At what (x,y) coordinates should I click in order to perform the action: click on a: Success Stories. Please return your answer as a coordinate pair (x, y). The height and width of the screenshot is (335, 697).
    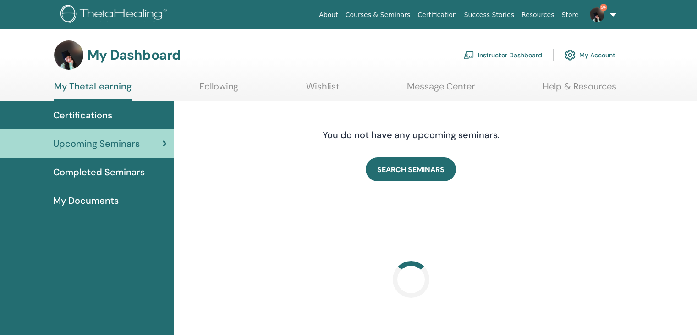
    Looking at the image, I should click on (489, 15).